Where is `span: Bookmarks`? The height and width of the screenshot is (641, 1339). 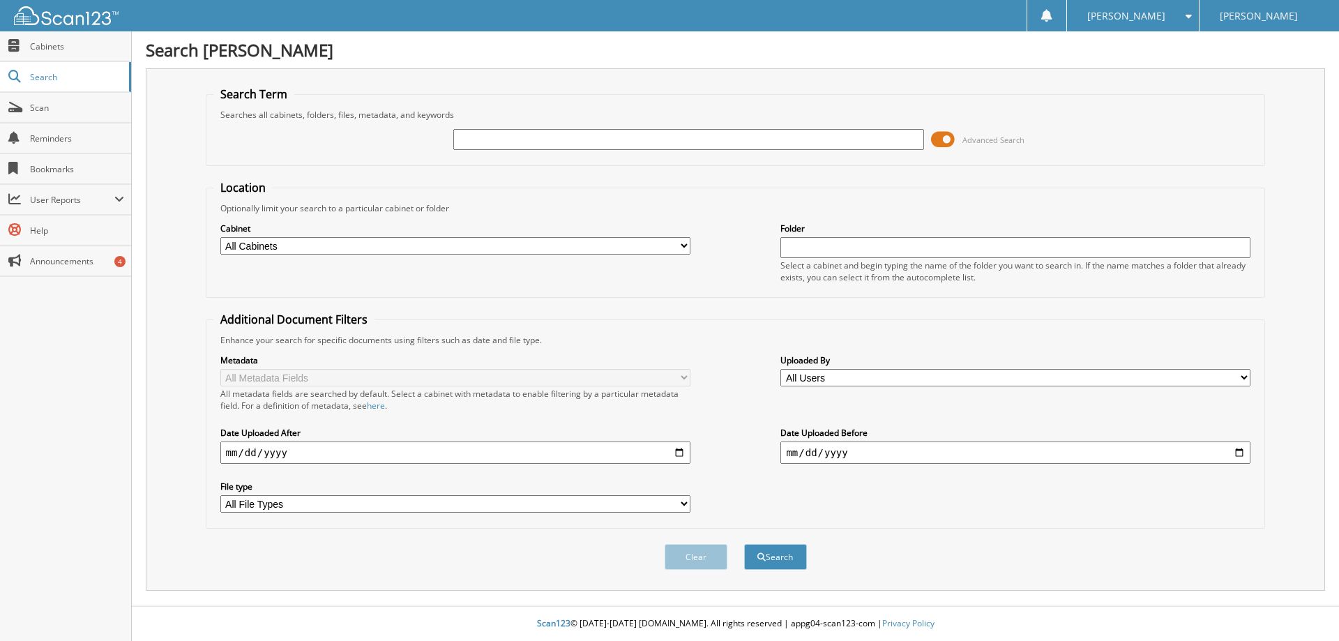 span: Bookmarks is located at coordinates (77, 169).